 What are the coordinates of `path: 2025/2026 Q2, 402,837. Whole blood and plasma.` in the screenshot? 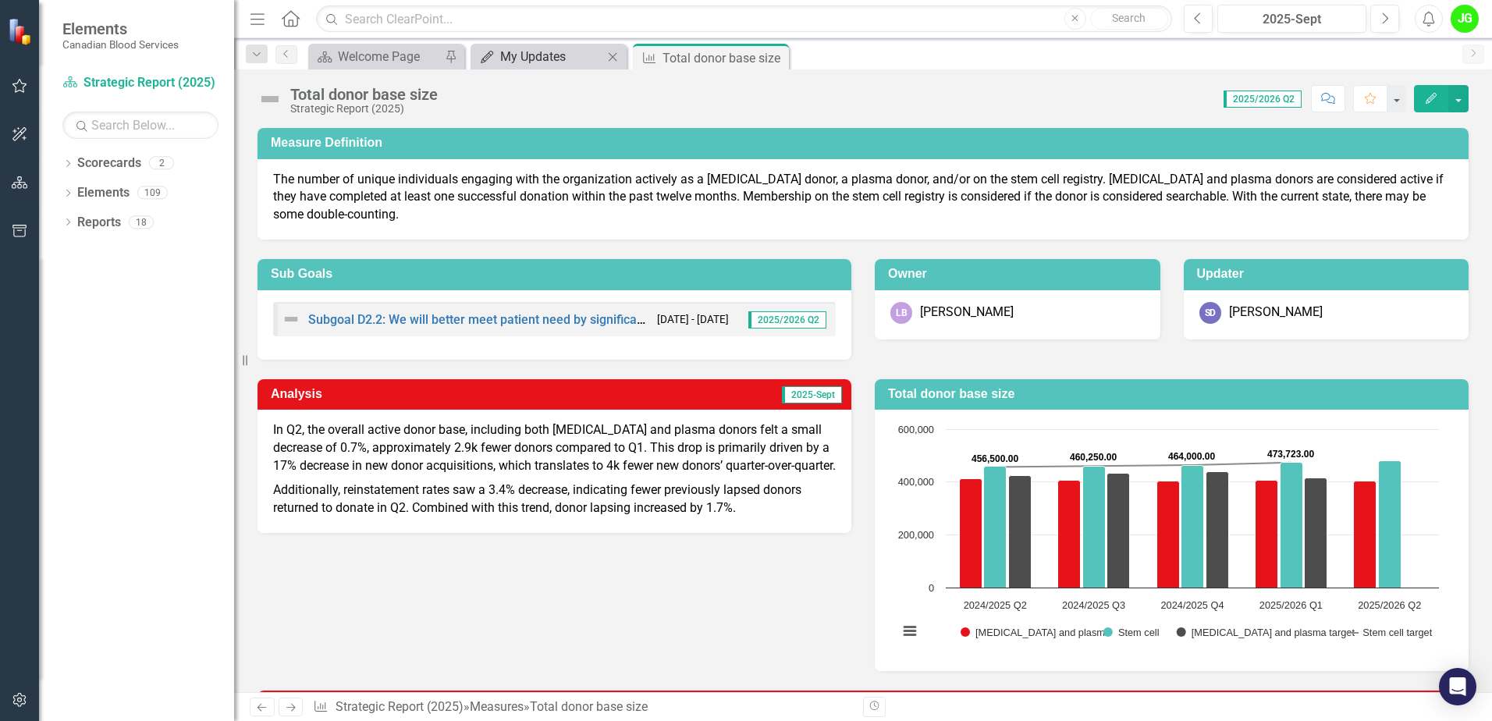 It's located at (1365, 535).